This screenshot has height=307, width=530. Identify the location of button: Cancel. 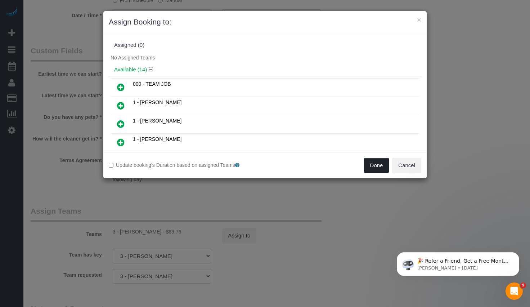
(407, 165).